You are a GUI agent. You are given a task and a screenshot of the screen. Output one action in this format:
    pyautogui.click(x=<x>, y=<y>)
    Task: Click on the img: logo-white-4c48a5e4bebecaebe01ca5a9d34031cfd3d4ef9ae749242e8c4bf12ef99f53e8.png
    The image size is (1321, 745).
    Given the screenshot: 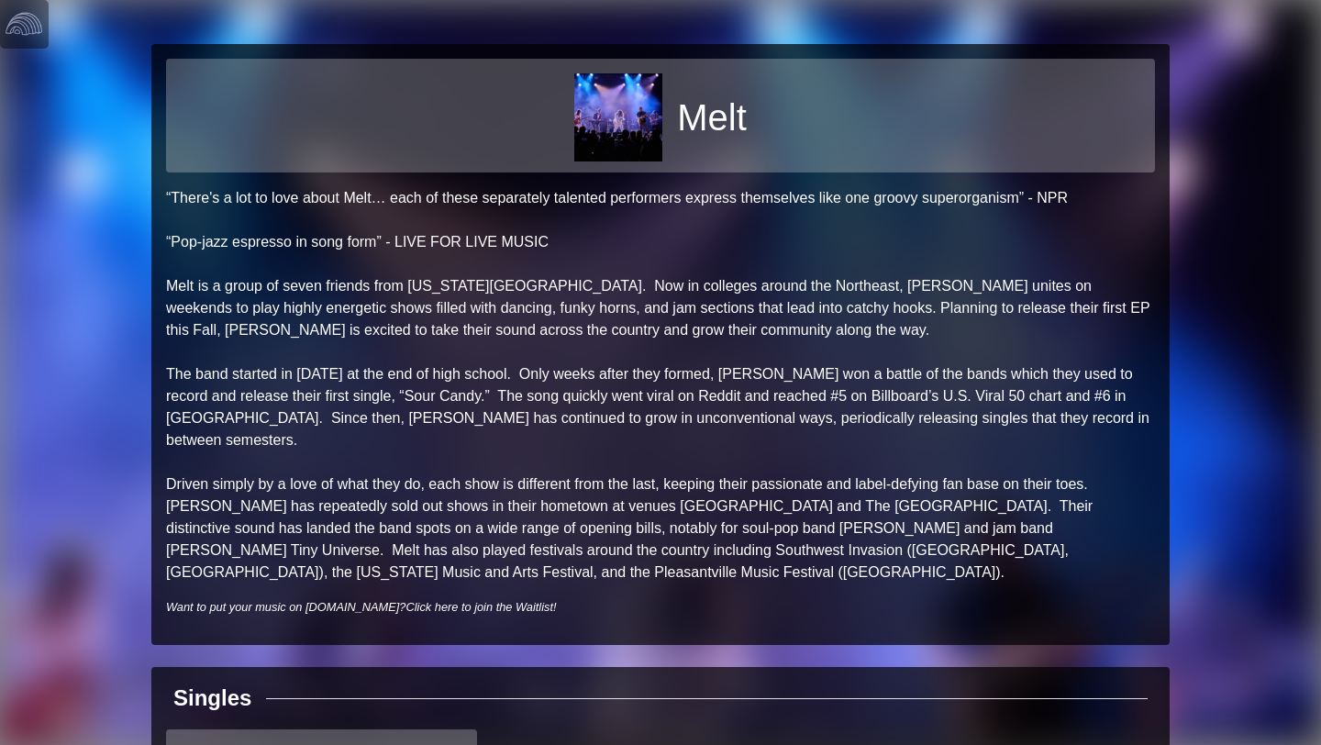 What is the action you would take?
    pyautogui.click(x=24, y=24)
    